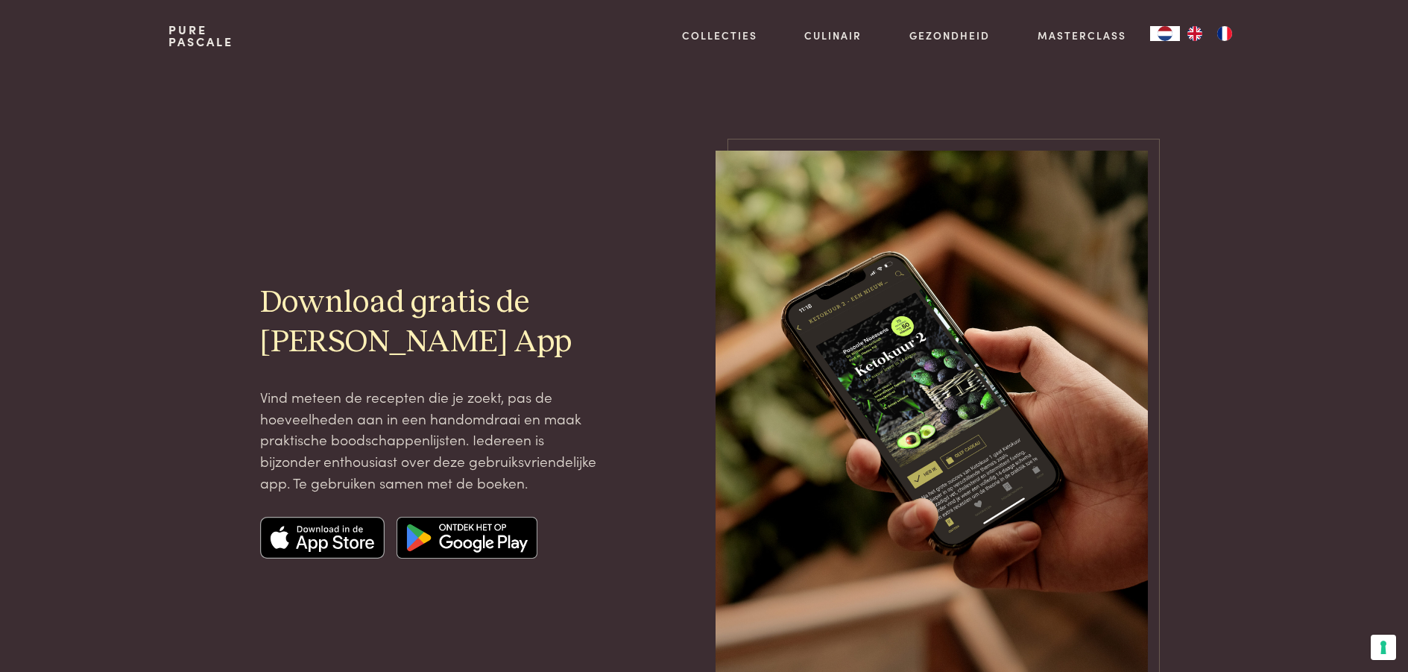 The width and height of the screenshot is (1408, 672). Describe the element at coordinates (431, 439) in the screenshot. I see `p: Vind meteen de recepten die je zoekt, pas de hoeveelheden aan in een handomdraai en maak praktisc...` at that location.